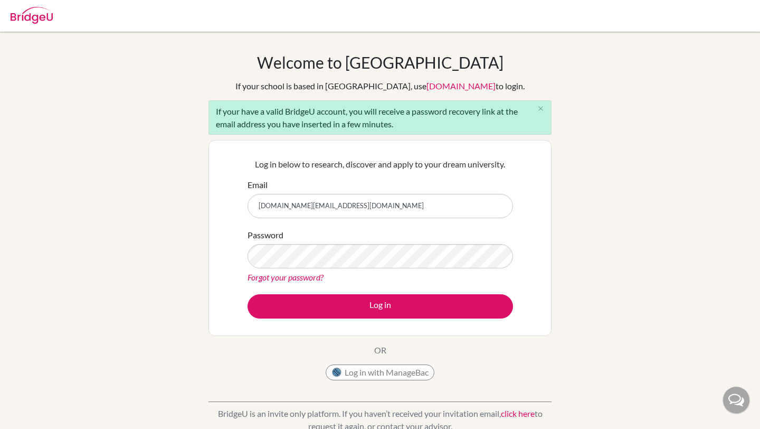 The width and height of the screenshot is (760, 429). What do you see at coordinates (518, 413) in the screenshot?
I see `a: click here` at bounding box center [518, 413].